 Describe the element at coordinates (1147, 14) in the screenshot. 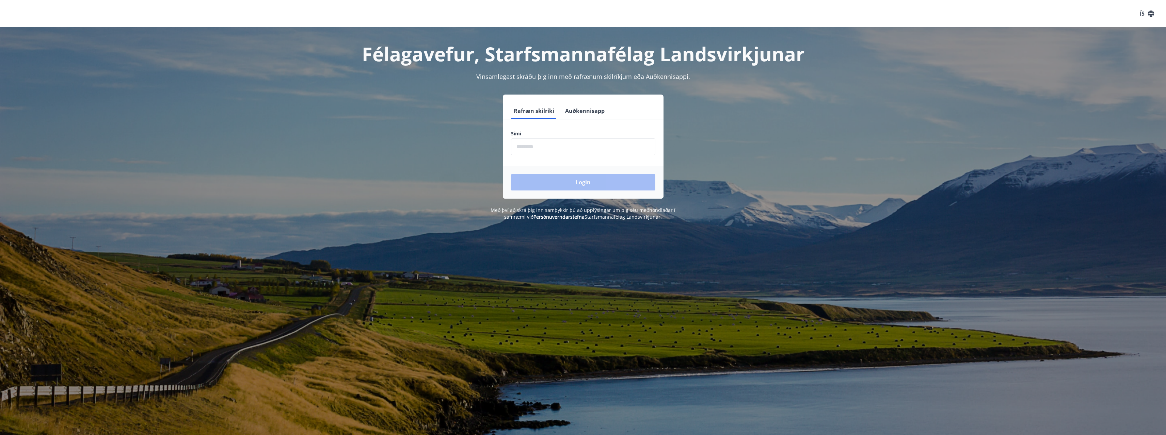

I see `button: ÍS` at that location.